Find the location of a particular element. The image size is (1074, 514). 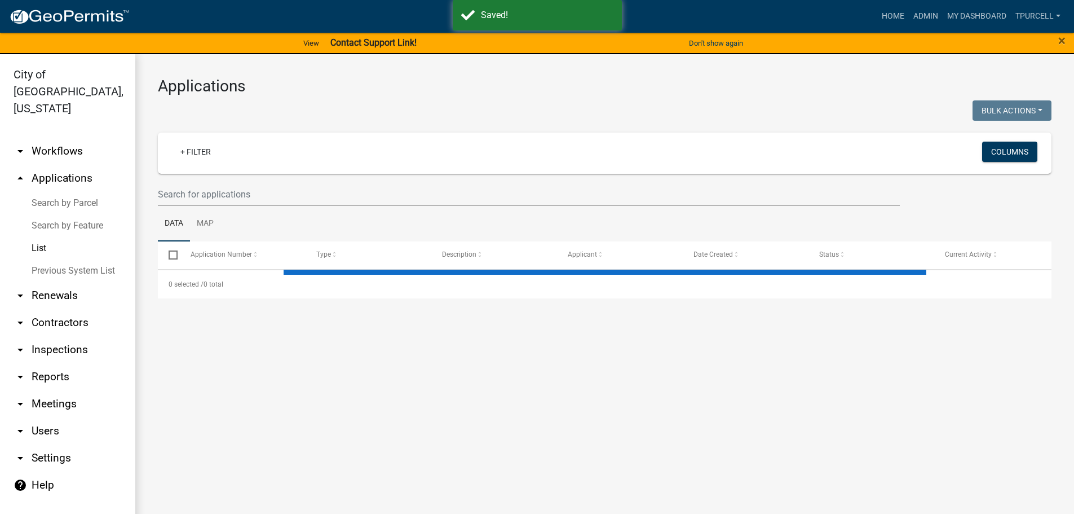

h3: Applications is located at coordinates (604, 86).